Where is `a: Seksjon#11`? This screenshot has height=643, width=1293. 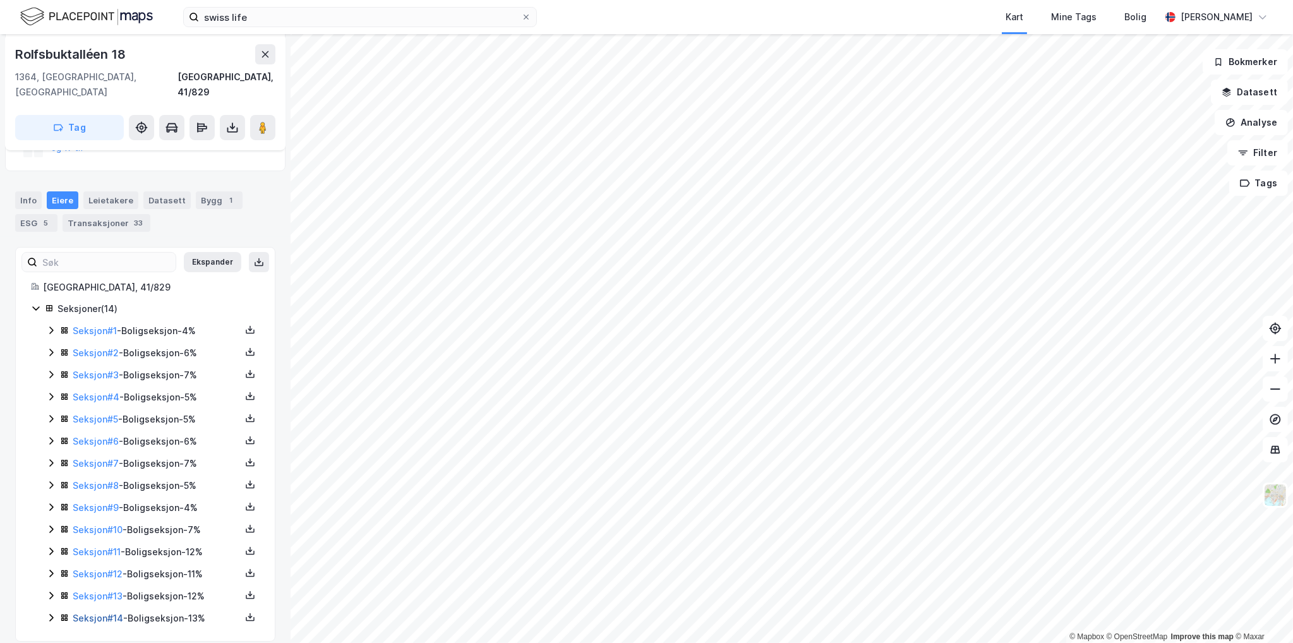 a: Seksjon#11 is located at coordinates (97, 552).